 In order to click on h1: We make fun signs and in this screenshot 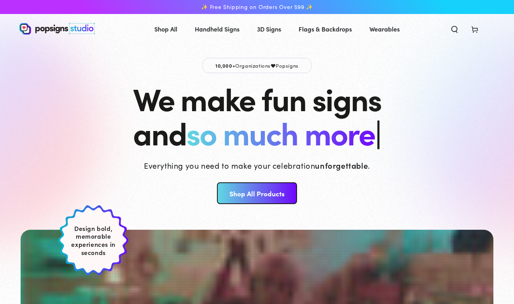, I will do `click(257, 115)`.